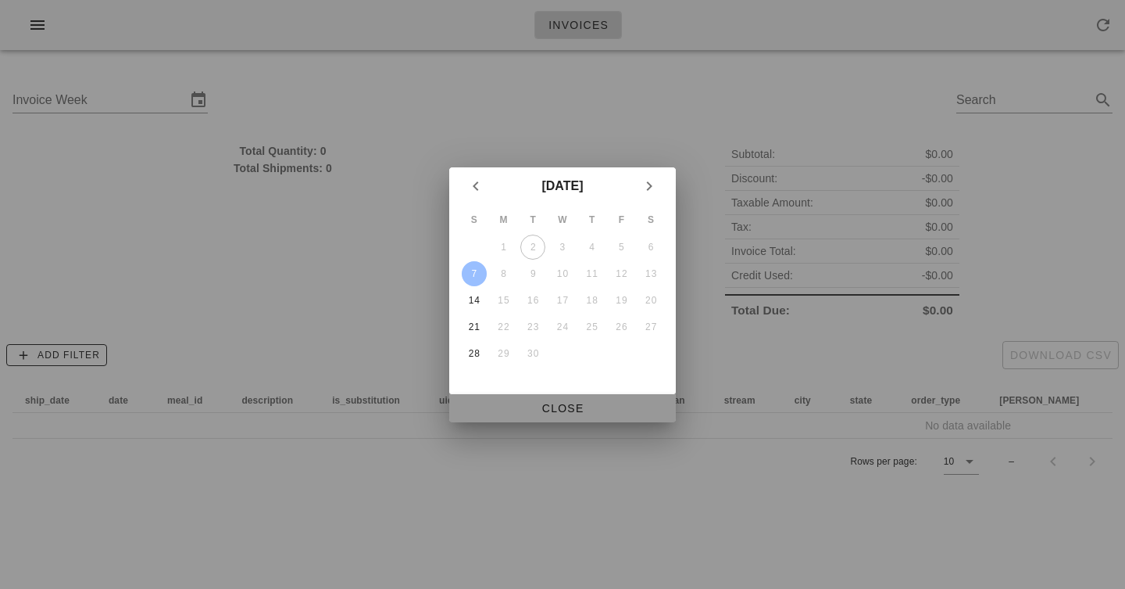 This screenshot has width=1125, height=589. I want to click on th: M, so click(504, 220).